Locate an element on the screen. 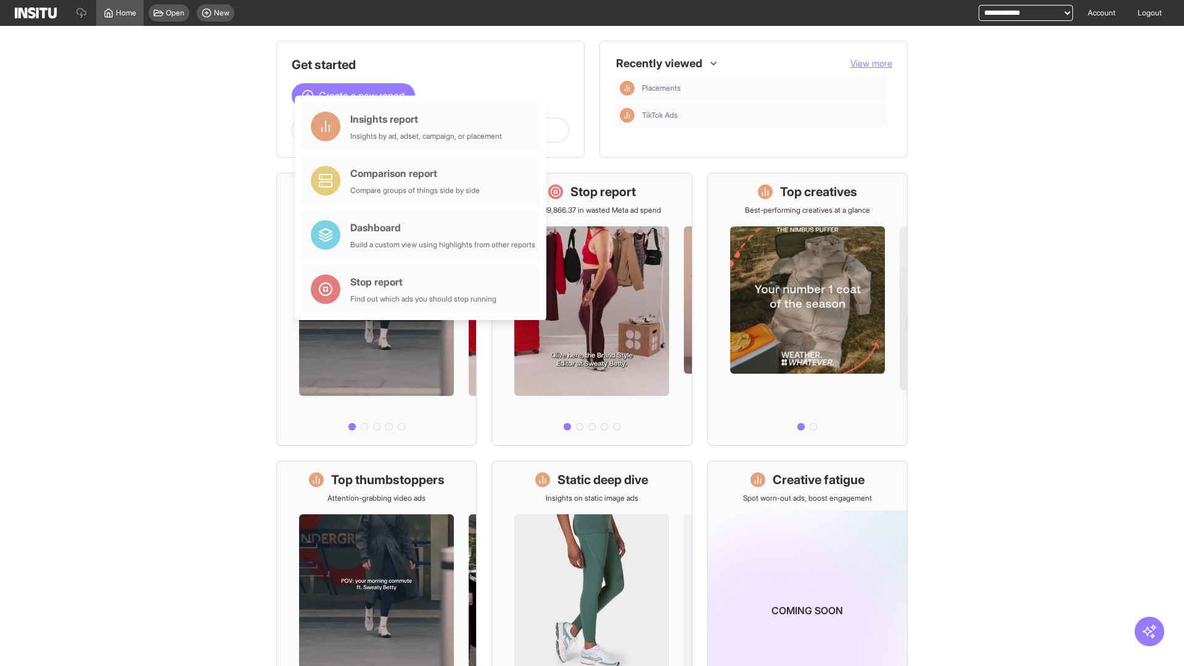  div: Stop report is located at coordinates (423, 282).